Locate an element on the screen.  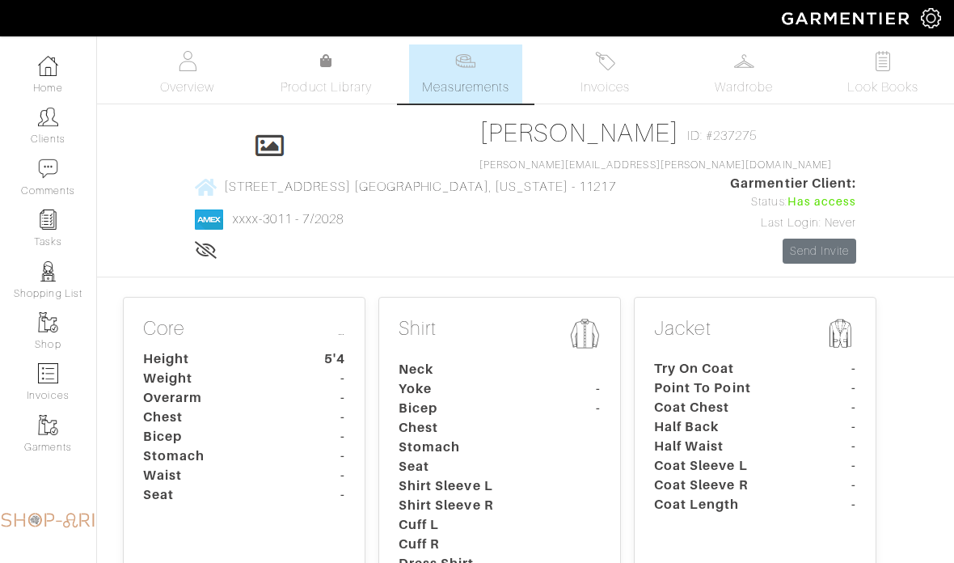
img: orders-icon-0abe47150d42831381b5fb84f609e132dff9fe21cb692f30cb5eec754e2cba89.png is located at coordinates (48, 373).